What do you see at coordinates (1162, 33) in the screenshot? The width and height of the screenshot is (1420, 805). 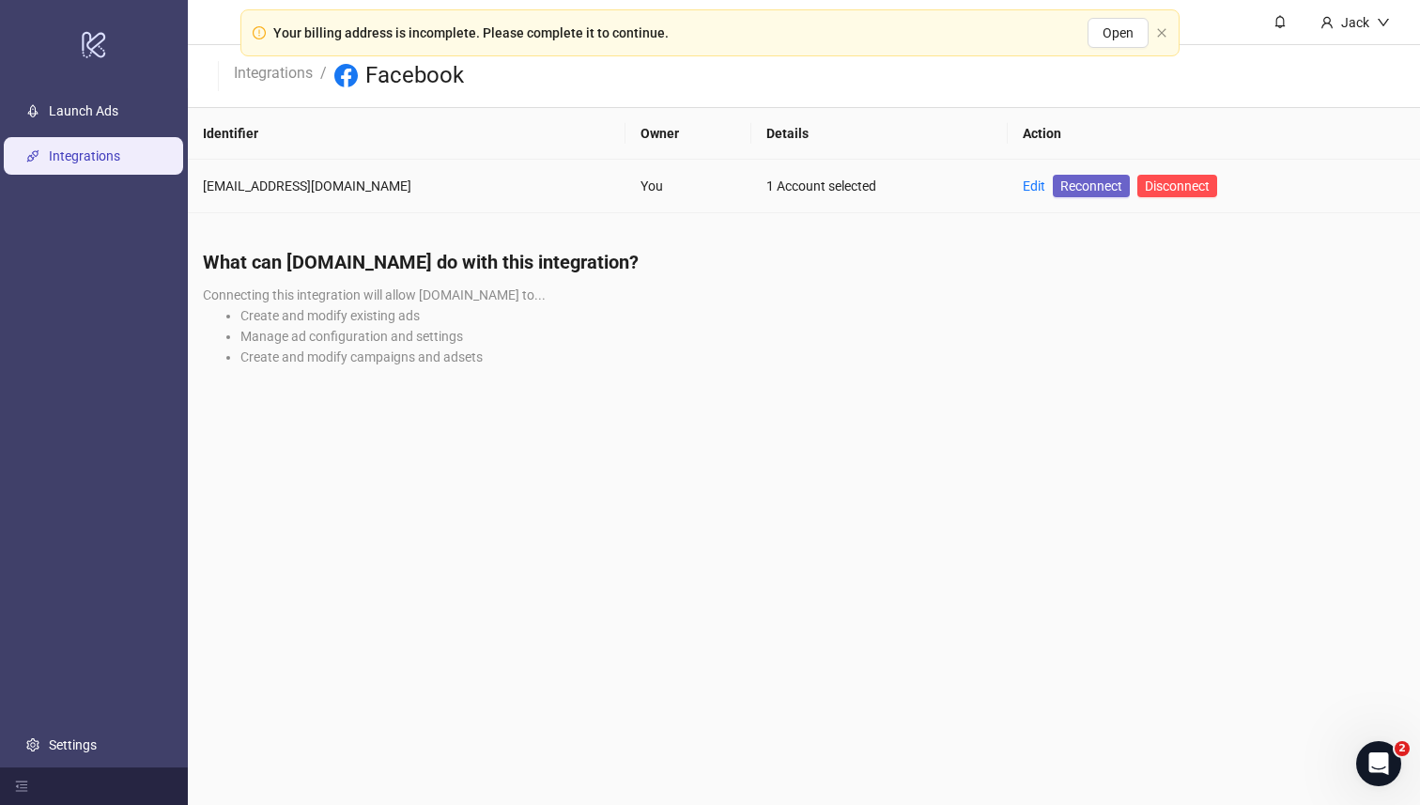 I see `button: close` at bounding box center [1162, 33].